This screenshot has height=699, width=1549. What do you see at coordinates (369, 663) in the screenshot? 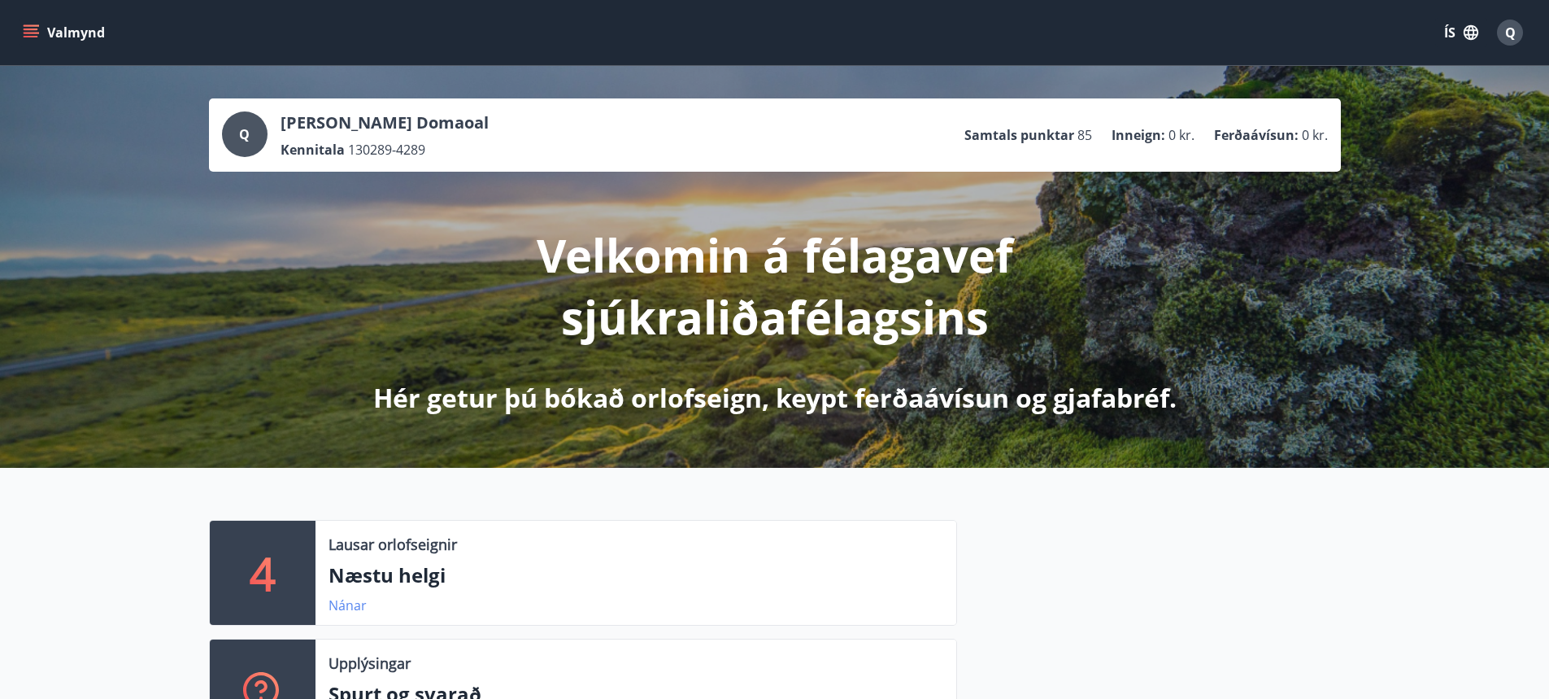
I see `p: Upplýsingar` at bounding box center [369, 663].